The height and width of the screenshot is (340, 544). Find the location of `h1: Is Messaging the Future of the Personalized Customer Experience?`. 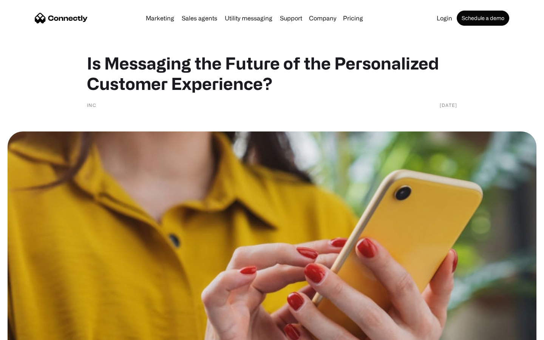

h1: Is Messaging the Future of the Personalized Customer Experience? is located at coordinates (272, 73).